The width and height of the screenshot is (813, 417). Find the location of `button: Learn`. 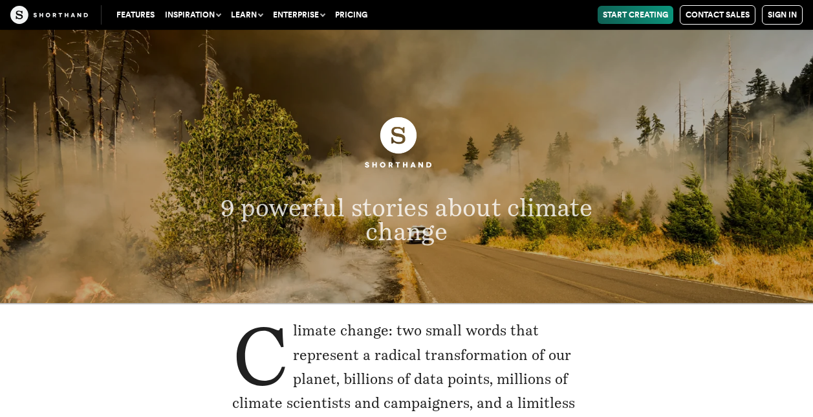

button: Learn is located at coordinates (246, 15).